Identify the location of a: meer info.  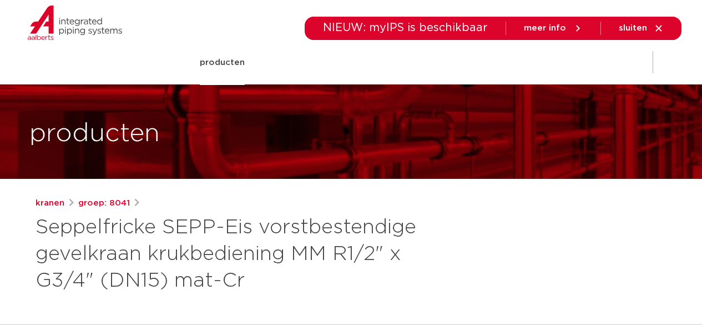
(553, 28).